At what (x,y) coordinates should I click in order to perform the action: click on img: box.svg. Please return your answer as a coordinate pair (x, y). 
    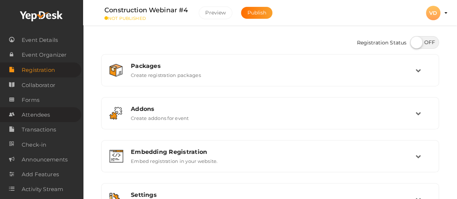
    Looking at the image, I should click on (116, 70).